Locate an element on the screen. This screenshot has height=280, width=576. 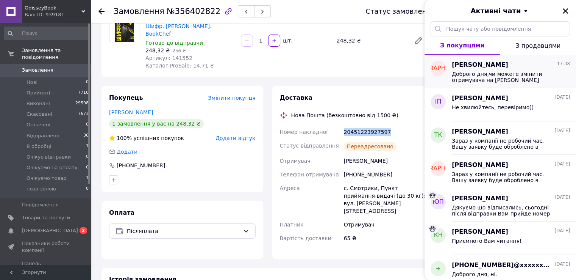
span: ІП is located at coordinates (439, 102).